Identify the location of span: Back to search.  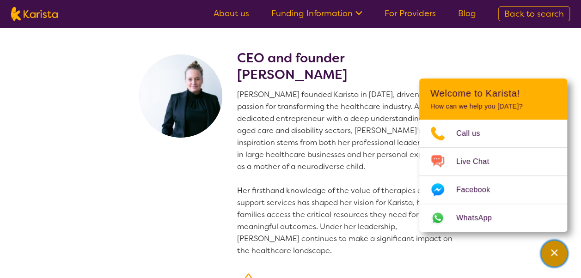
(534, 14).